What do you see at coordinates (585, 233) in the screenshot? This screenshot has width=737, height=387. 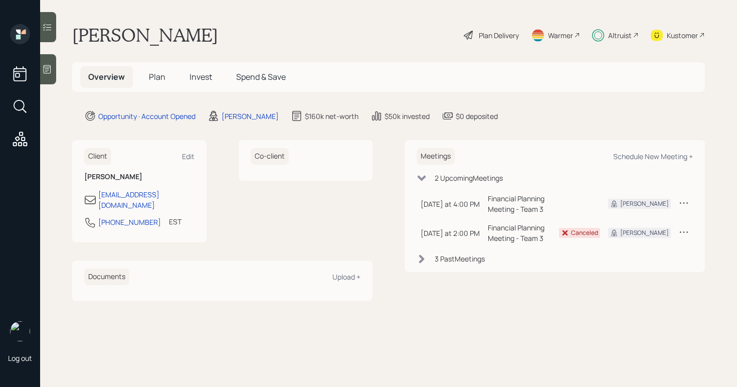 I see `div: Canceled` at bounding box center [585, 233].